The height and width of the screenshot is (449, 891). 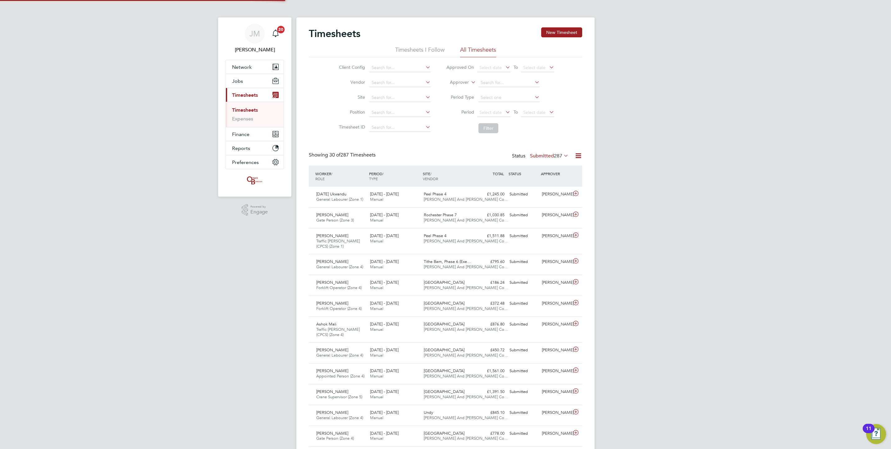 What do you see at coordinates (491, 194) in the screenshot?
I see `div: £1,245.00` at bounding box center [491, 194].